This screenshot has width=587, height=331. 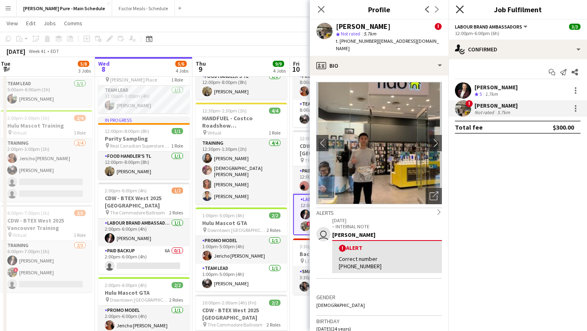 What do you see at coordinates (491, 94) in the screenshot?
I see `div: 1.7km` at bounding box center [491, 94].